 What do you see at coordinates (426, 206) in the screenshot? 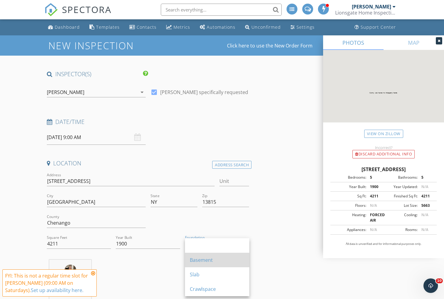
I see `div: 5663` at bounding box center [426, 206].